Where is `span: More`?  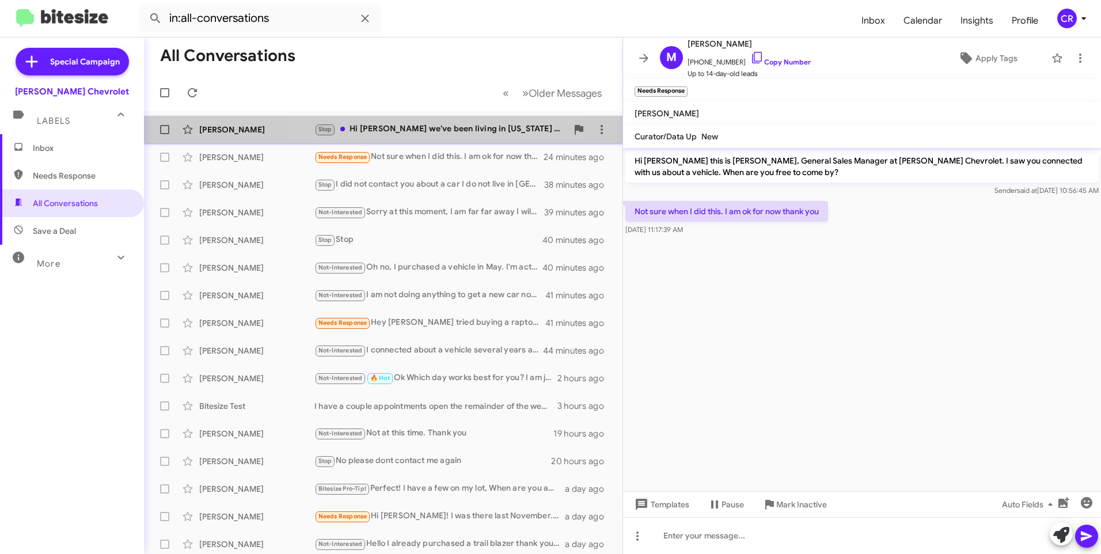 span: More is located at coordinates (48, 264).